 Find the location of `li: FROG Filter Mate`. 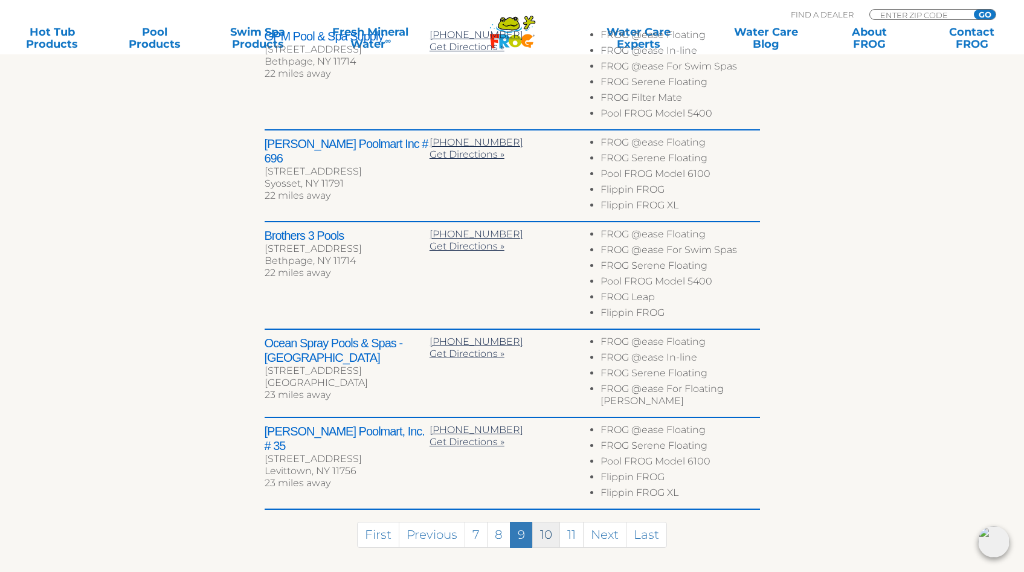

li: FROG Filter Mate is located at coordinates (680, 100).